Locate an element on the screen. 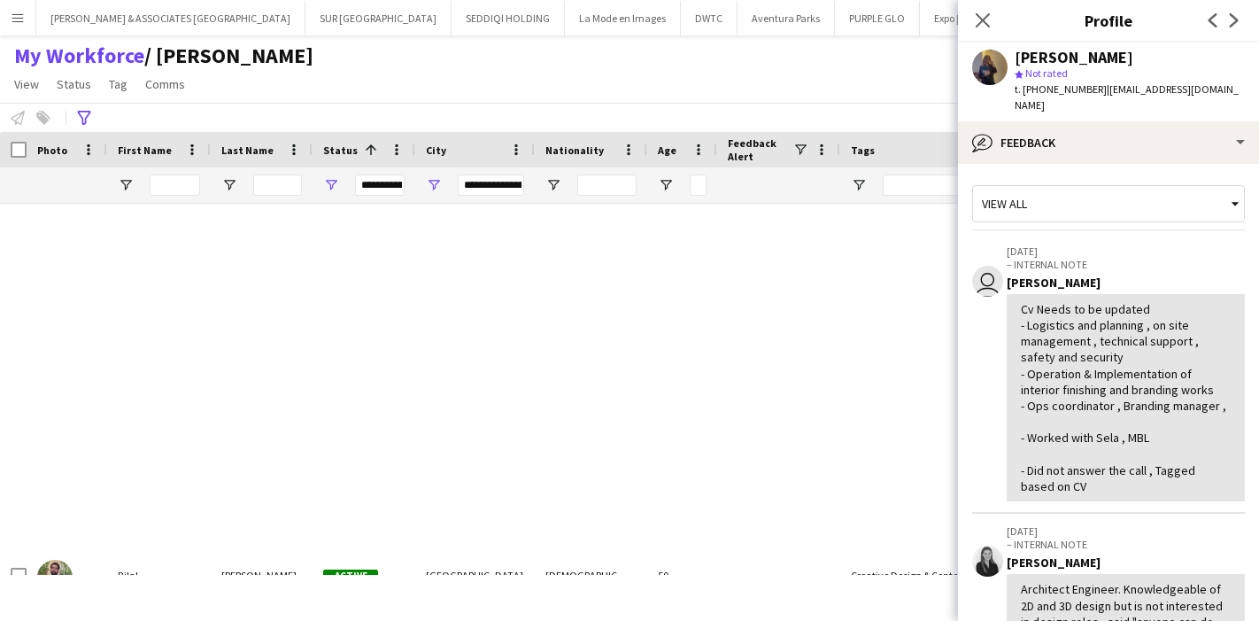 The width and height of the screenshot is (1259, 621). a: My Workforce is located at coordinates (79, 56).